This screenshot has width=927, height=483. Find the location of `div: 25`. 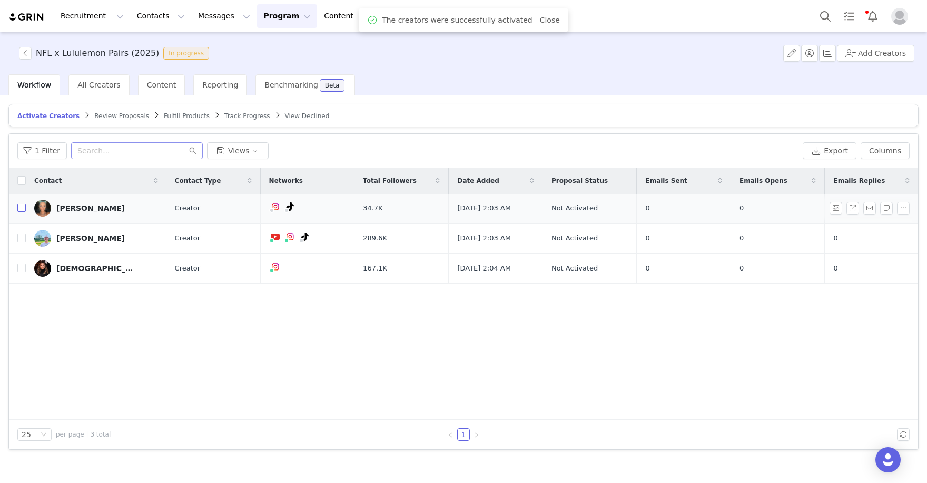

div: 25 is located at coordinates (26, 434).